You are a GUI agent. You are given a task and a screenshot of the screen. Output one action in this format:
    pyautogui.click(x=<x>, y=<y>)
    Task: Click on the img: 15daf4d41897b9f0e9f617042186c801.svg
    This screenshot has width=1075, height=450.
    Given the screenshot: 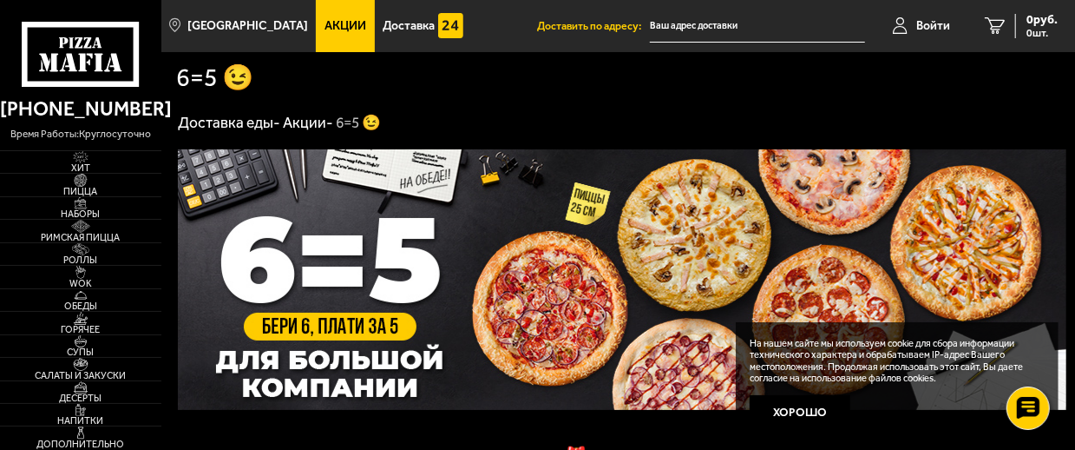 What is the action you would take?
    pyautogui.click(x=450, y=25)
    